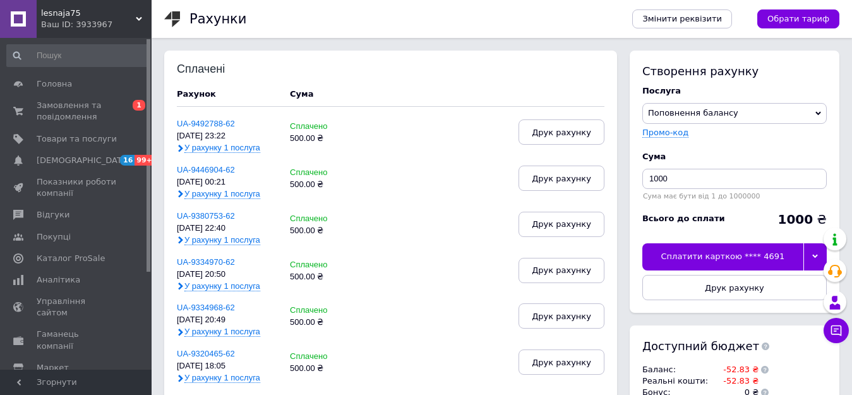 This screenshot has height=395, width=852. I want to click on a: UA-9334968-62, so click(206, 307).